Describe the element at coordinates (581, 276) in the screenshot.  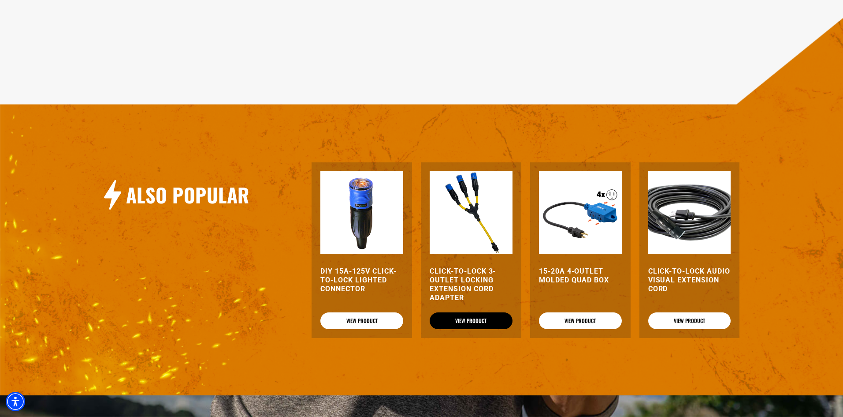
I see `h3: 15-20A 4-Outlet Molded Quad Box` at that location.